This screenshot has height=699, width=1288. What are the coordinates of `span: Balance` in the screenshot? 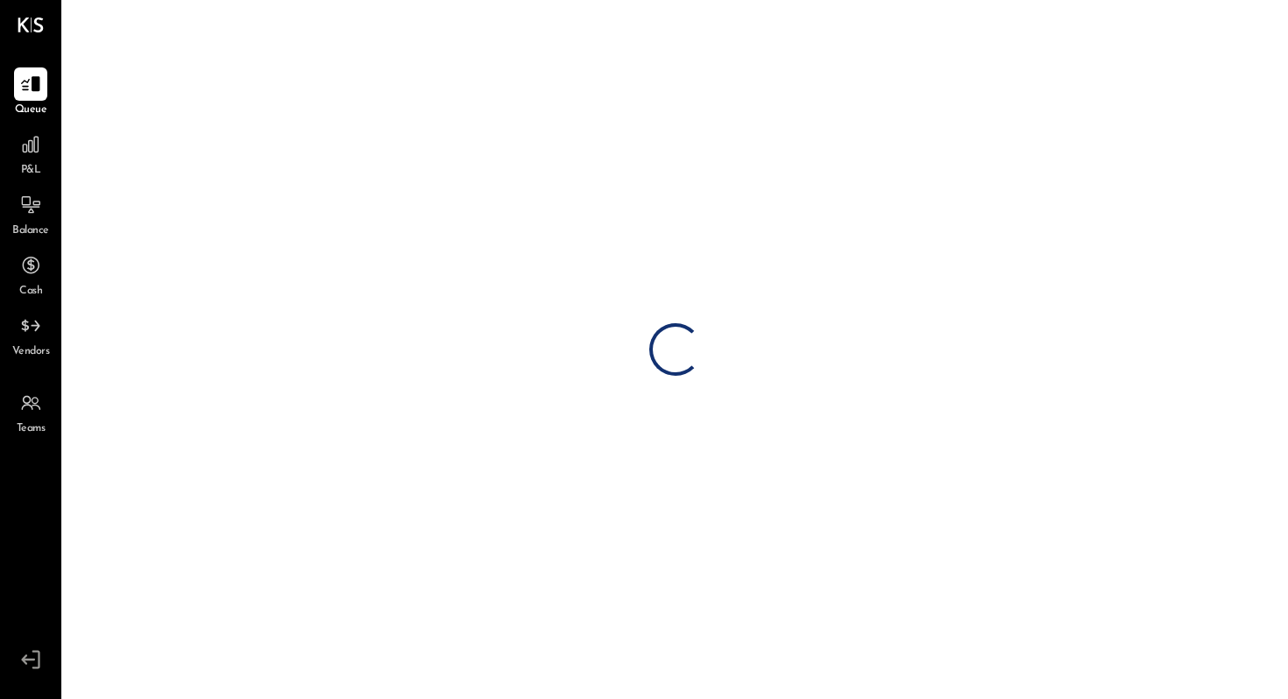 It's located at (31, 231).